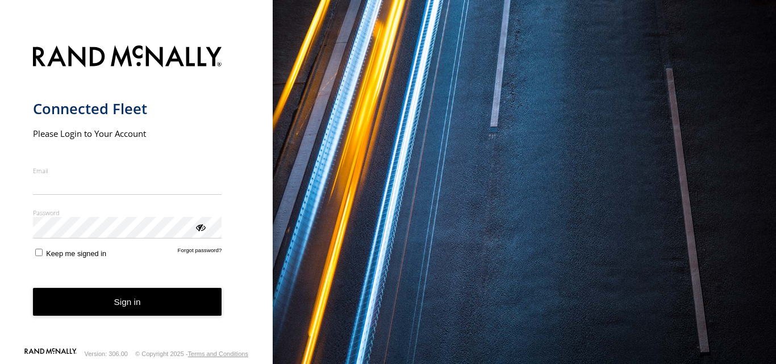 The image size is (776, 364). I want to click on h1: Connected Fleet, so click(127, 108).